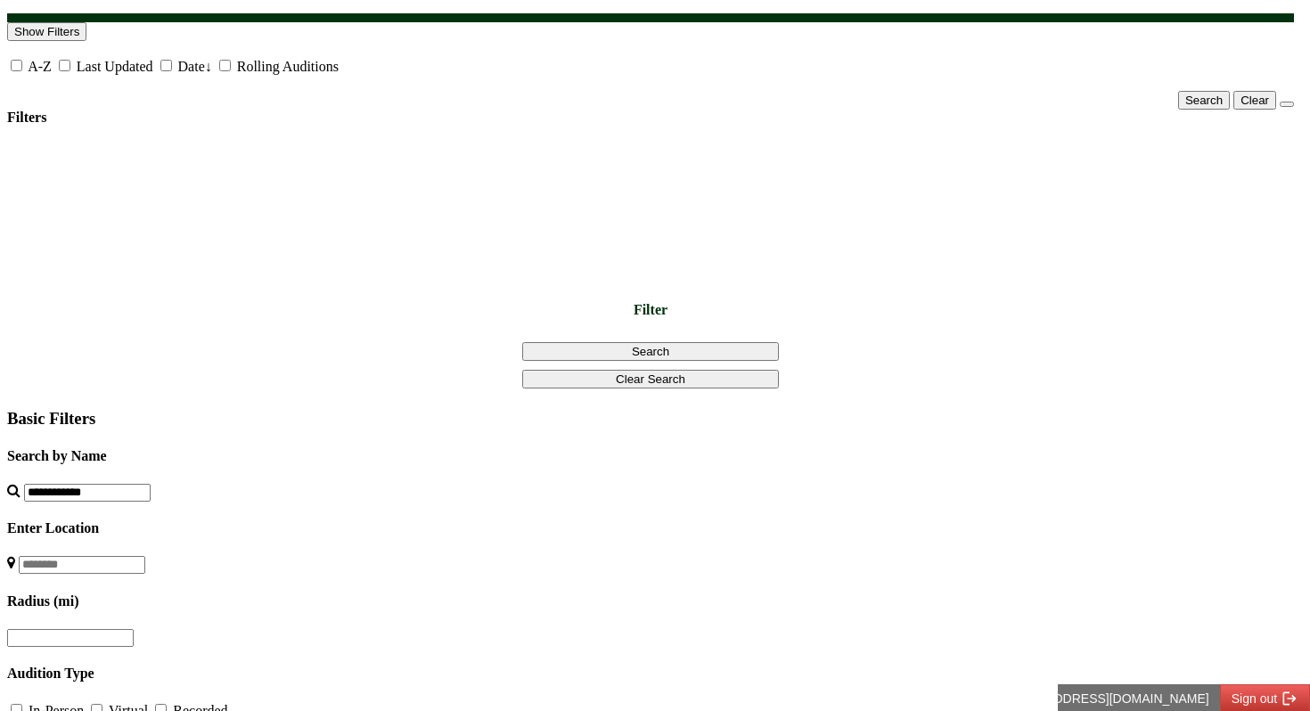 This screenshot has height=711, width=1310. Describe the element at coordinates (197, 66) in the screenshot. I see `label: Date` at that location.